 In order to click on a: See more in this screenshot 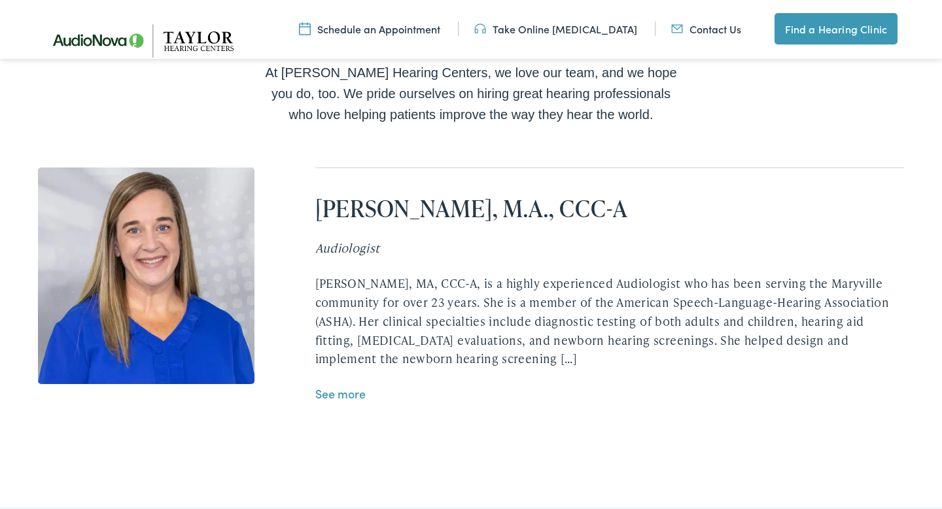, I will do `click(340, 393)`.